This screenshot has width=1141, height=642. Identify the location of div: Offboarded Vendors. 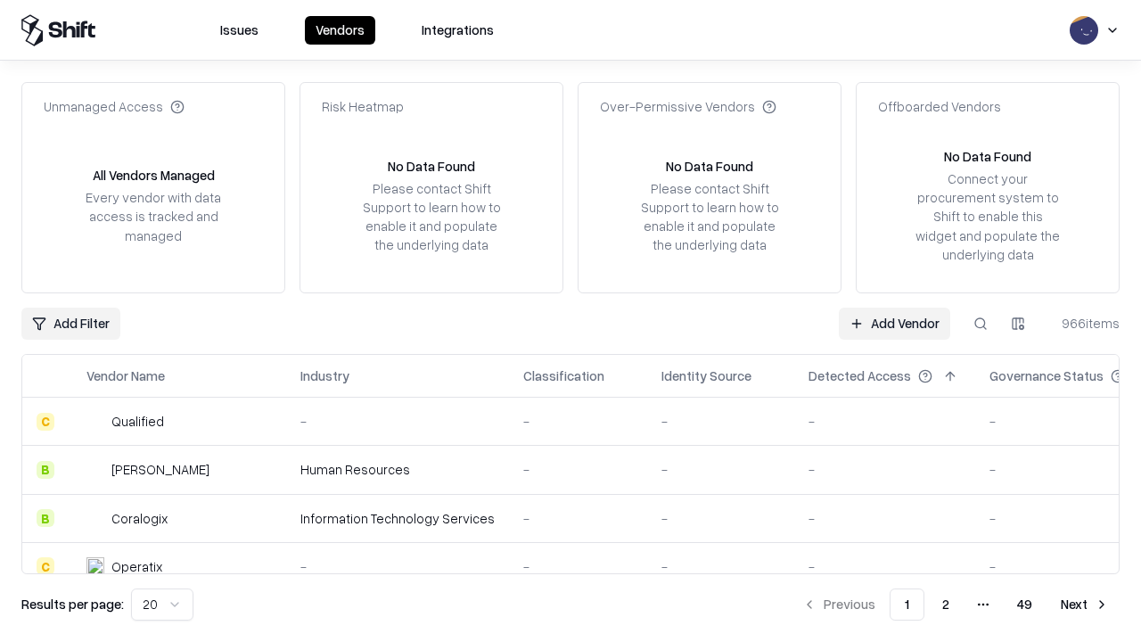
(939, 106).